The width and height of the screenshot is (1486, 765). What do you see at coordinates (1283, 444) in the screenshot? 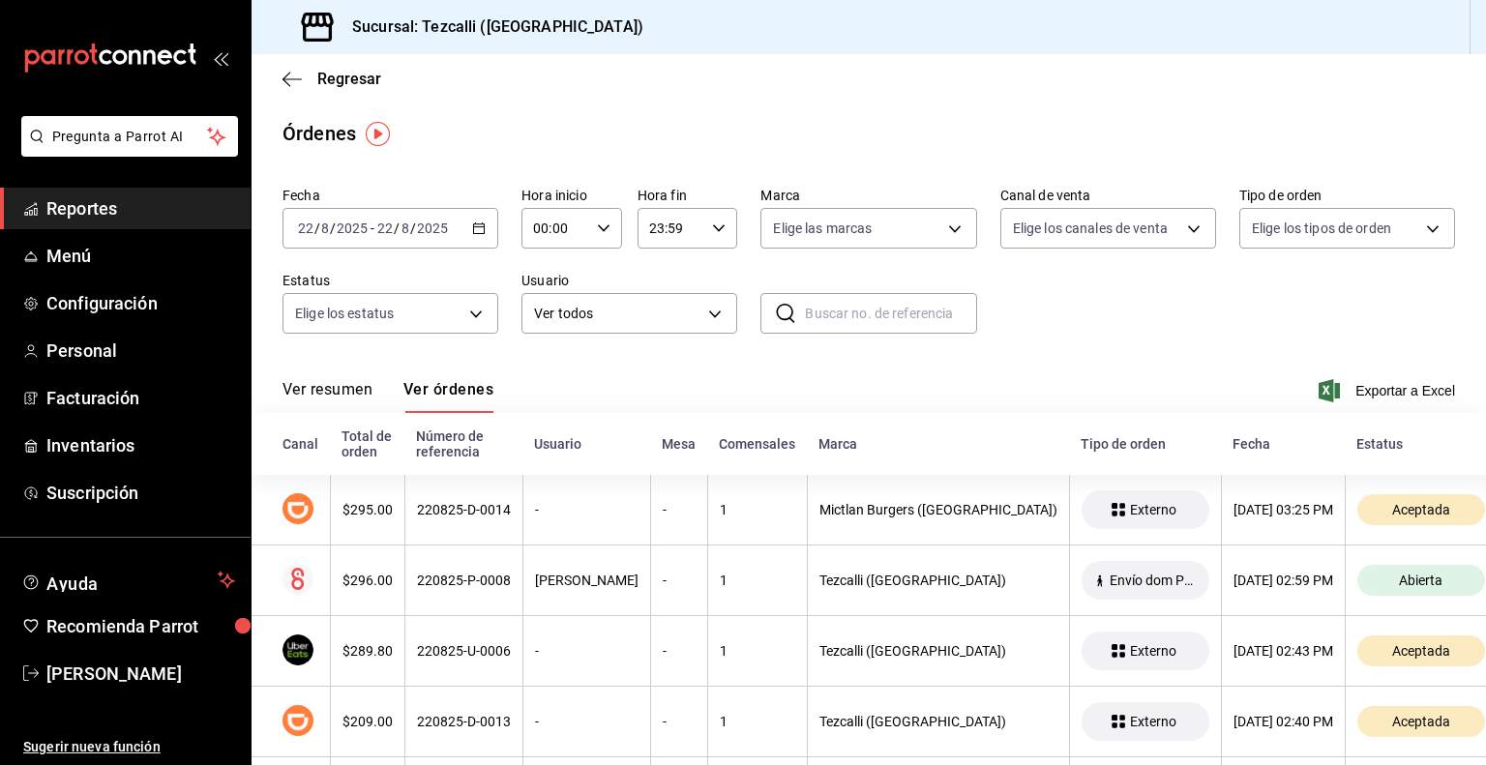
I see `div: Fecha` at bounding box center [1283, 444].